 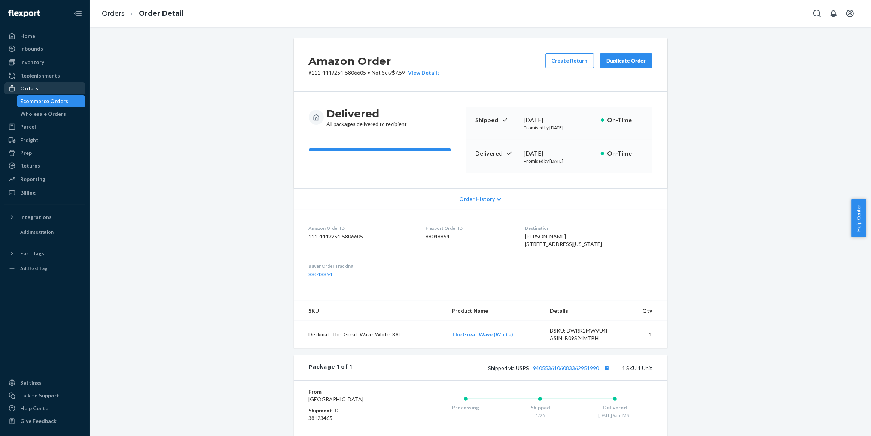 I want to click on span: Shipped via USPS, so click(x=550, y=367).